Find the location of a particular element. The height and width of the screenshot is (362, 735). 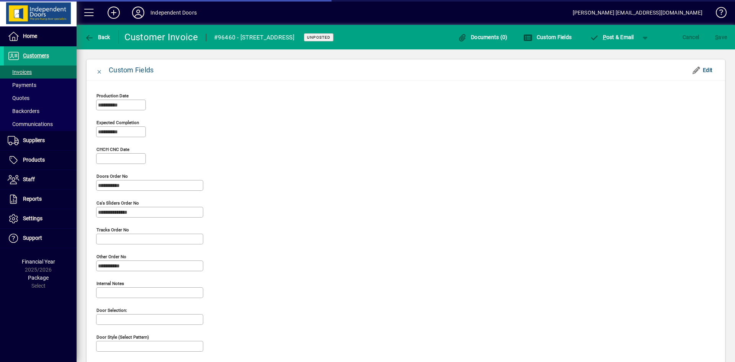

mat-label: Doors Order No is located at coordinates (112, 176).